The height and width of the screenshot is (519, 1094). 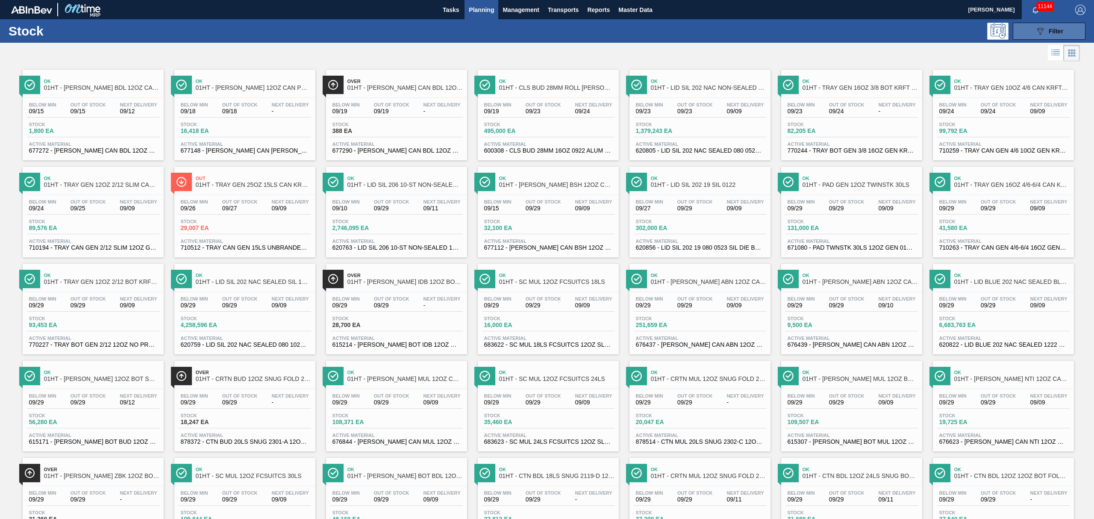 What do you see at coordinates (102, 185) in the screenshot?
I see `span: 01HT - TRAY GEN 12OZ 2/12 SLIM CAN KRFT 1724-C` at bounding box center [102, 185].